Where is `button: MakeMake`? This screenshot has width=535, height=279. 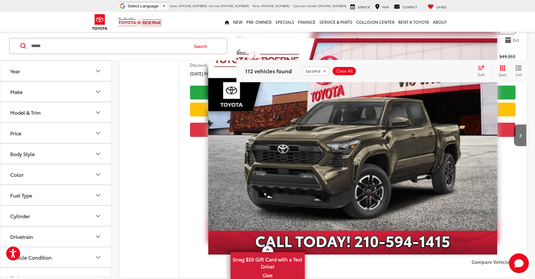 button: MakeMake is located at coordinates (56, 92).